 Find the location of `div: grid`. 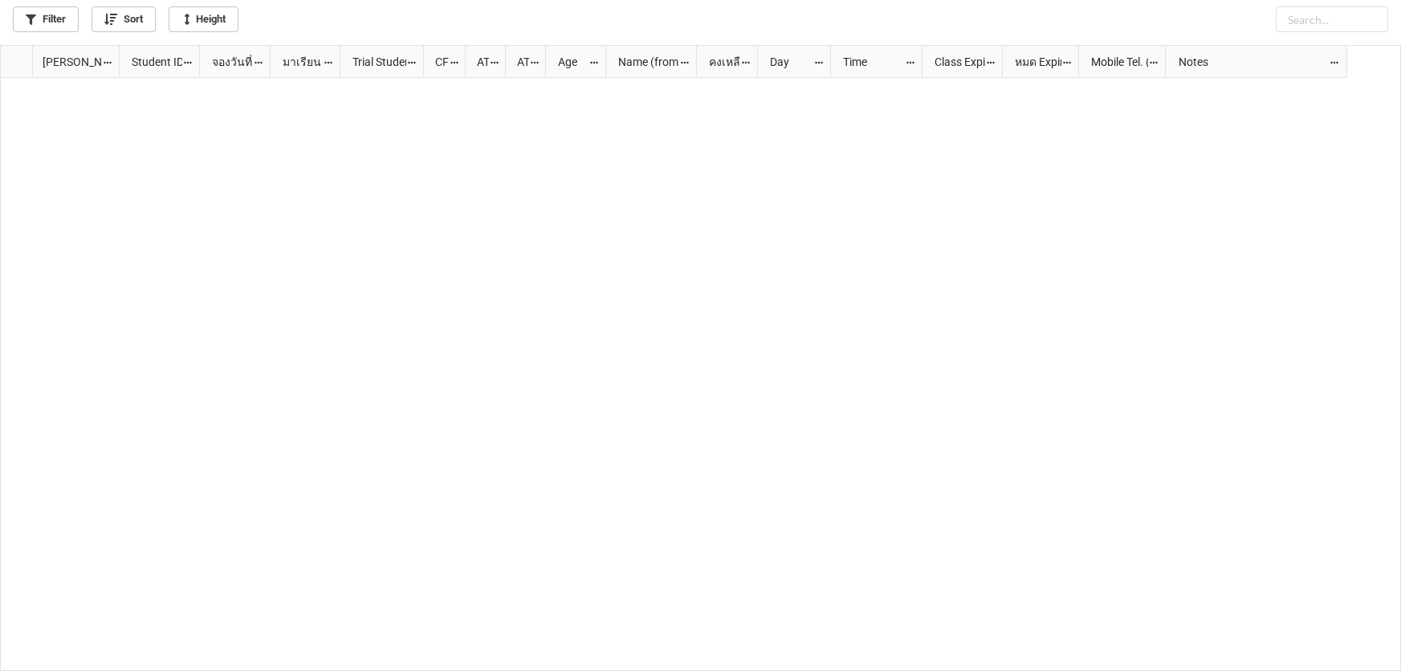

div: grid is located at coordinates (60, 62).